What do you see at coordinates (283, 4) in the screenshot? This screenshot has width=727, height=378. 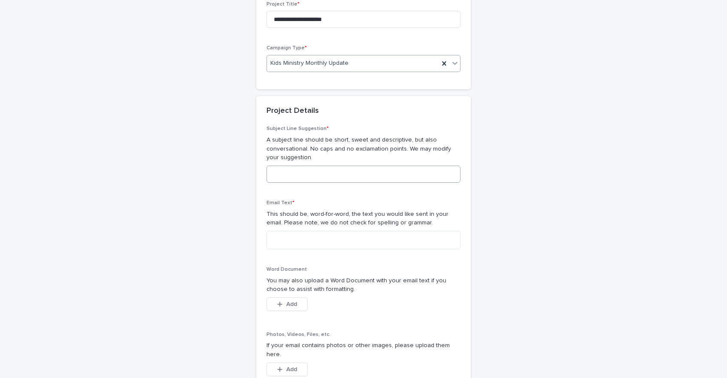 I see `span: Project Title` at bounding box center [283, 4].